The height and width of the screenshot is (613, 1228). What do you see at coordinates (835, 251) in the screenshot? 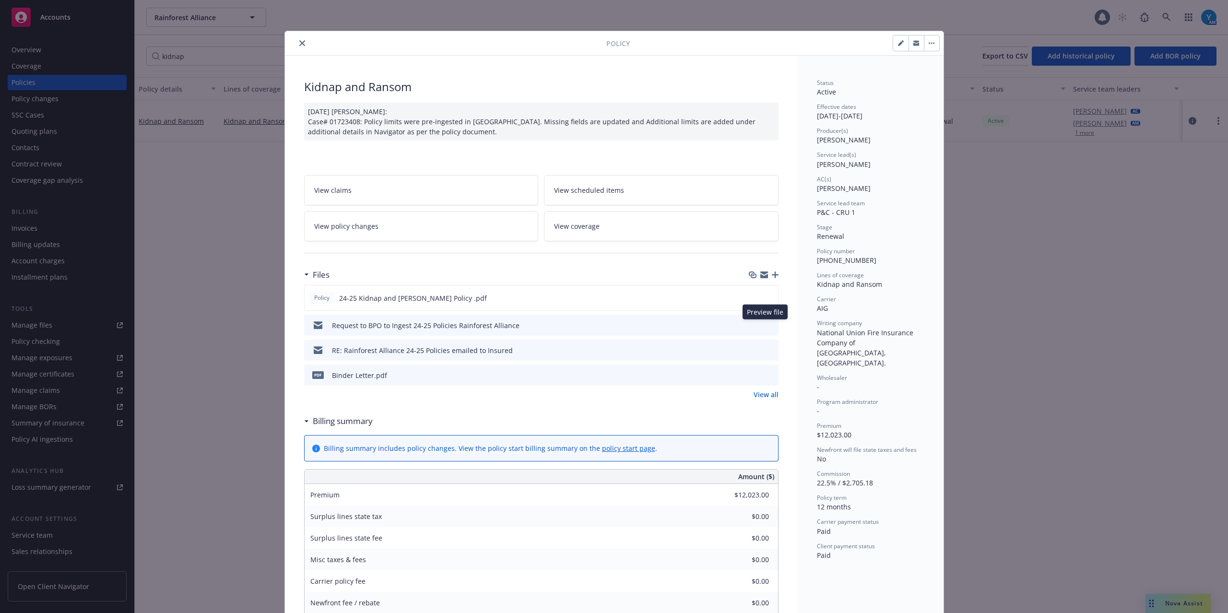
I see `span: Policy number` at bounding box center [835, 251].